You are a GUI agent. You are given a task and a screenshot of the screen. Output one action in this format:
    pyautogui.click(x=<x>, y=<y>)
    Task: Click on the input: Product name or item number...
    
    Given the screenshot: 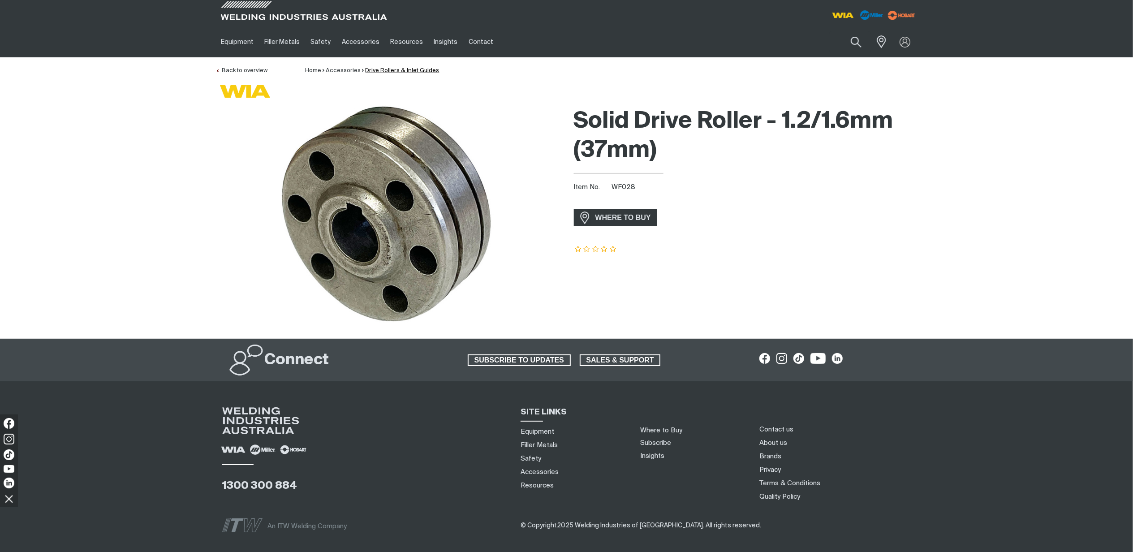 What is the action you would take?
    pyautogui.click(x=850, y=42)
    